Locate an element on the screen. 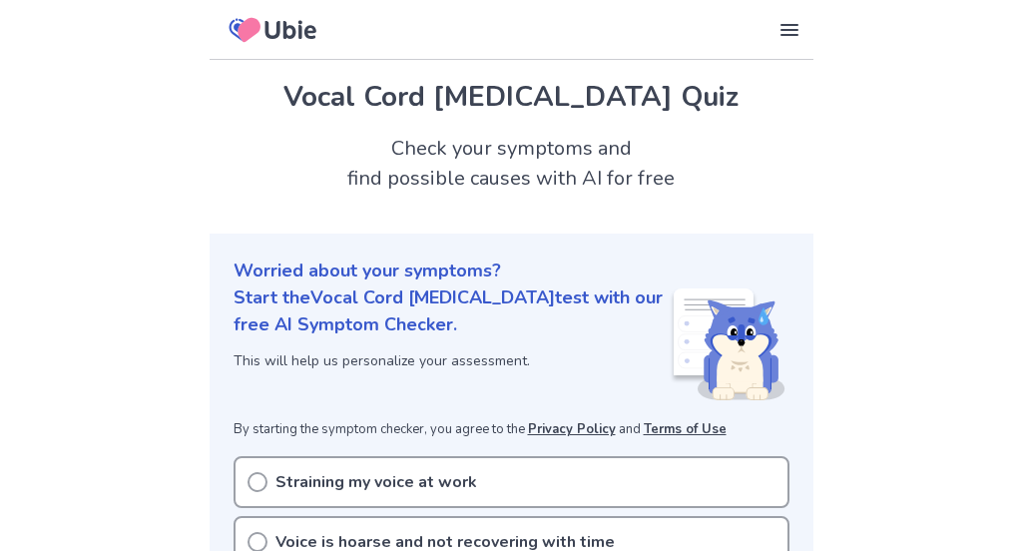 Image resolution: width=1022 pixels, height=551 pixels. h2: Check your symptoms and find possible causes with AI for free is located at coordinates (511, 164).